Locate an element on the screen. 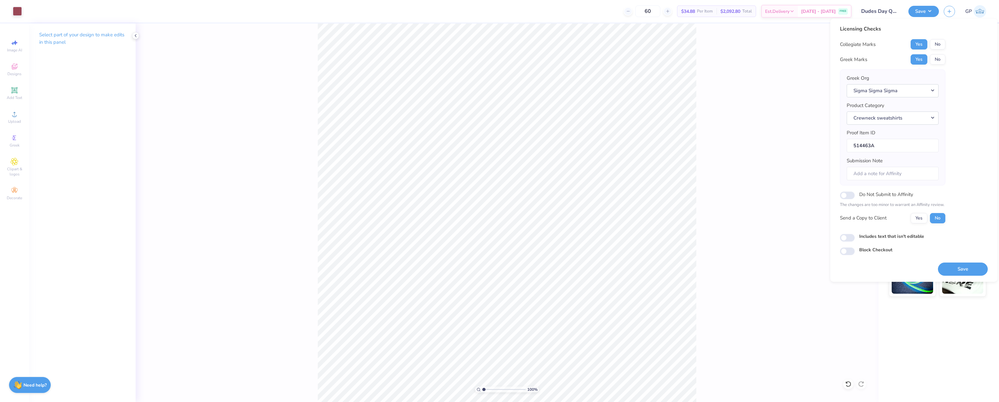 The height and width of the screenshot is (402, 999). span: Designs is located at coordinates (14, 74).